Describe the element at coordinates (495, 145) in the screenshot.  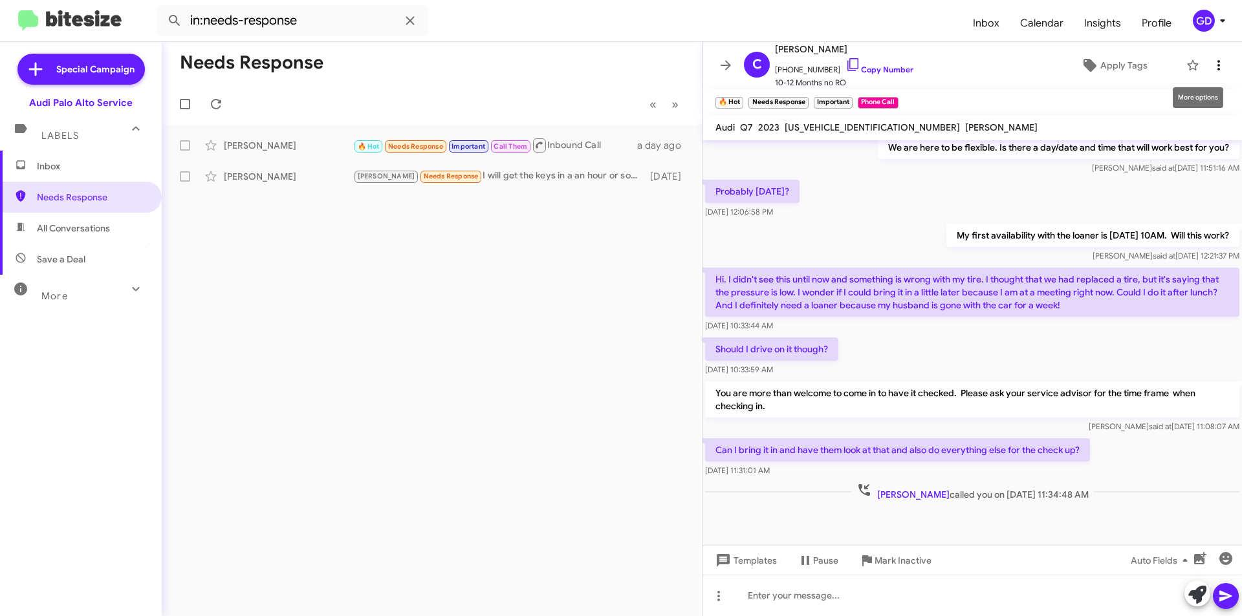
I see `div: Inbound Call` at that location.